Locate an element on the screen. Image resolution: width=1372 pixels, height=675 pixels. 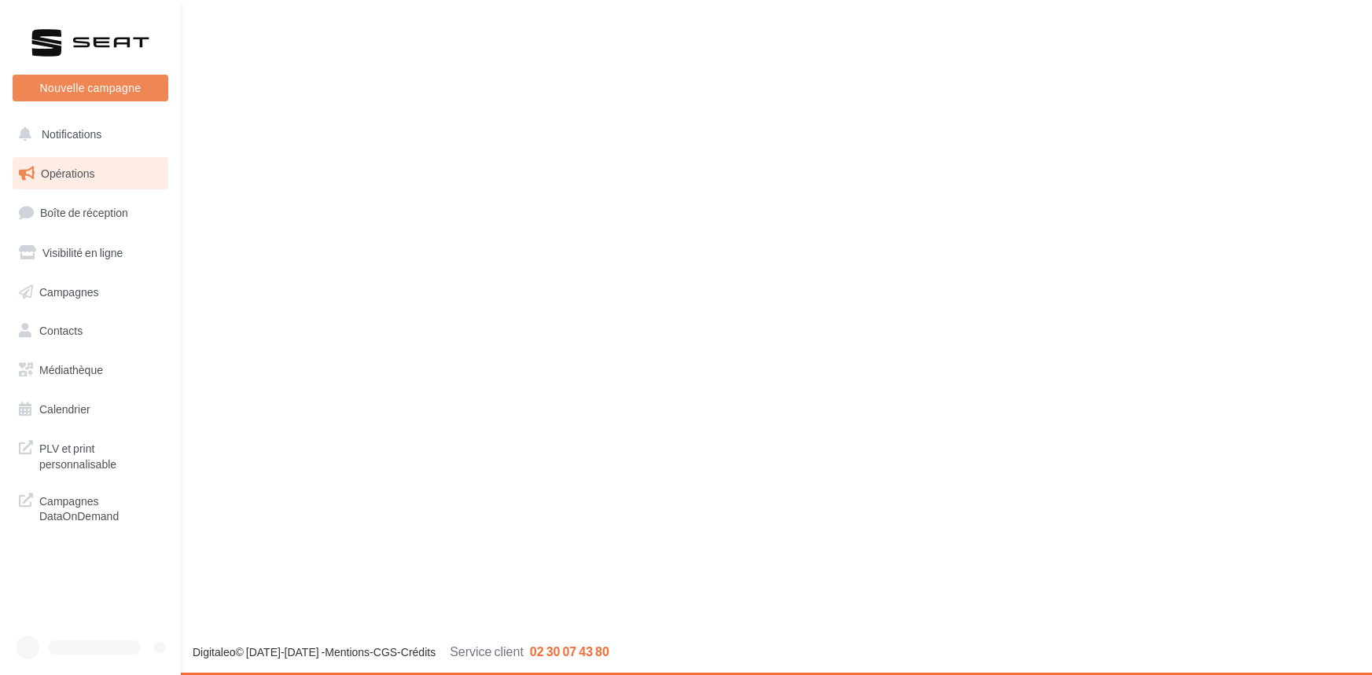
span: Opérations is located at coordinates (68, 173).